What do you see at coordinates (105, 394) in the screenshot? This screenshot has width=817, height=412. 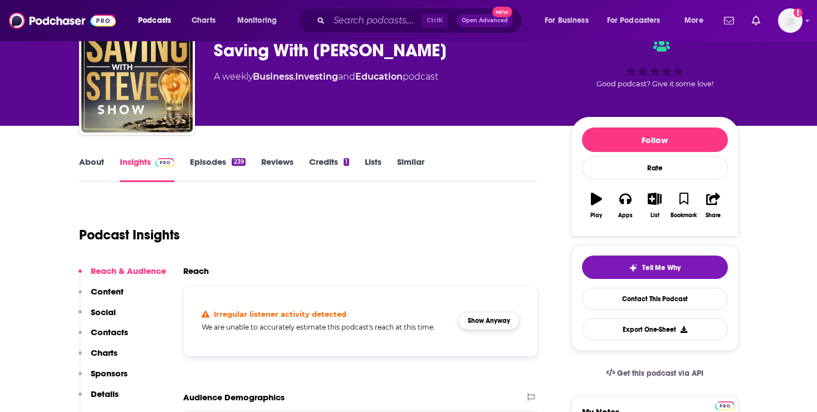 I see `p: Details` at bounding box center [105, 394].